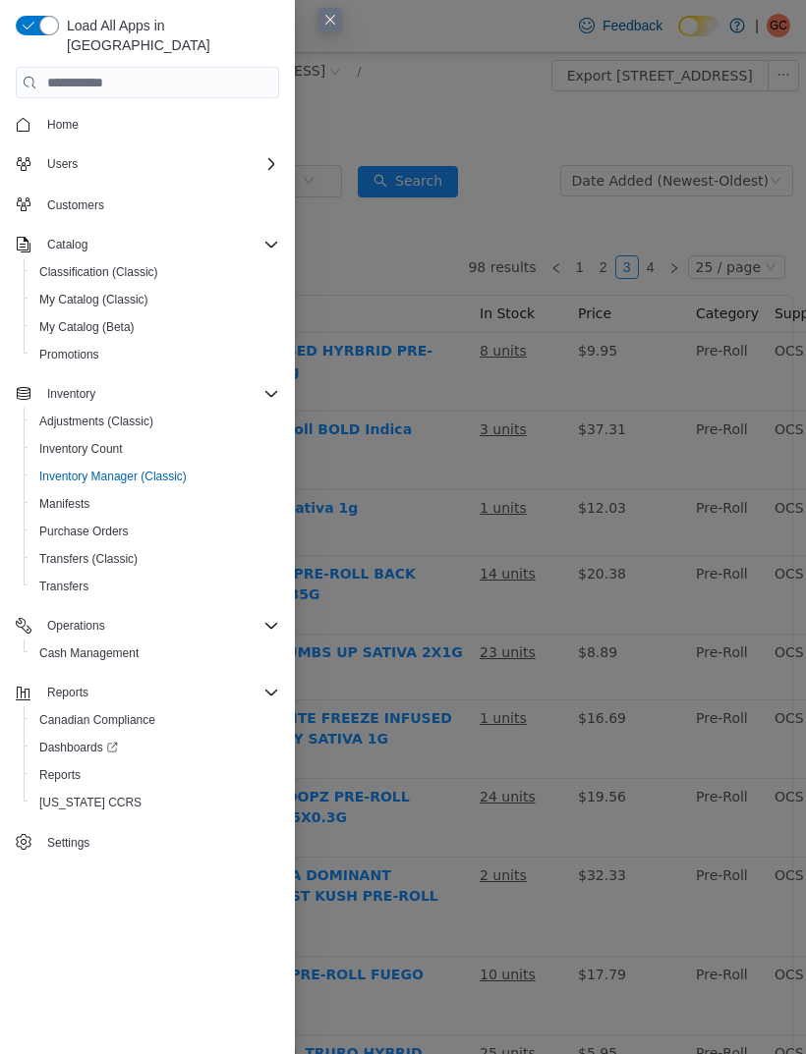 This screenshot has height=1054, width=806. I want to click on span: Inventory Manager (Classic), so click(155, 476).